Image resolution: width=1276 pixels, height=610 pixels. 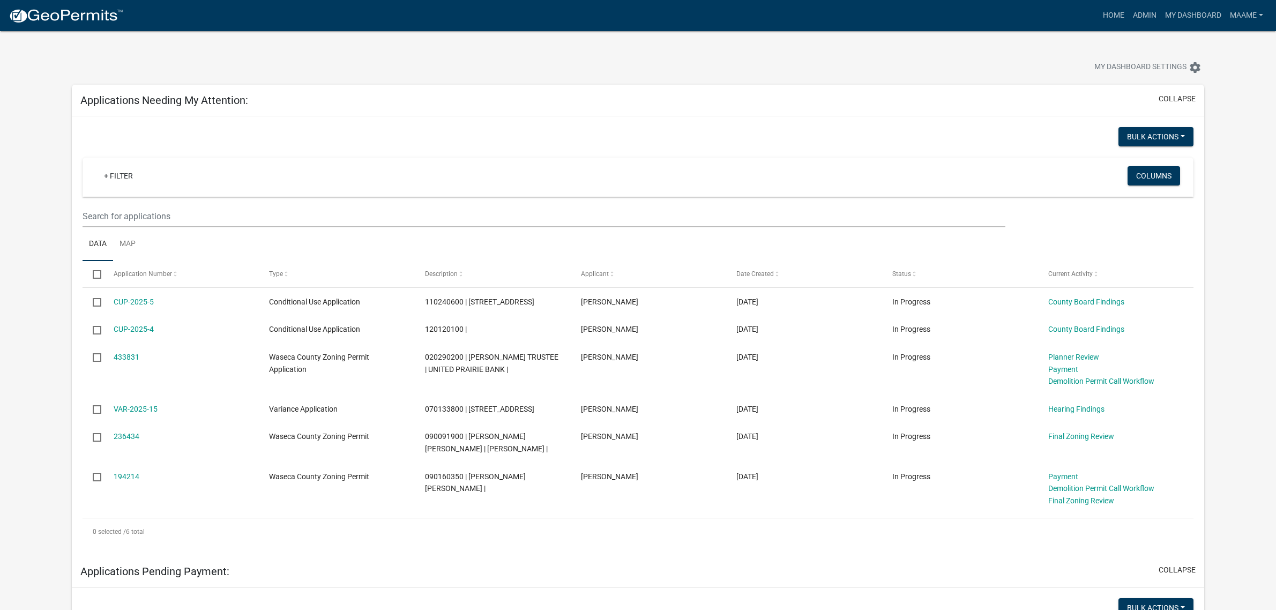 I want to click on span: 090091900 | WILLIAM DEREK BREWER | BECKY BREWER |, so click(x=486, y=442).